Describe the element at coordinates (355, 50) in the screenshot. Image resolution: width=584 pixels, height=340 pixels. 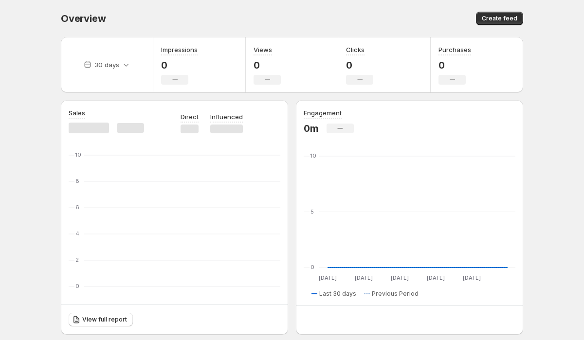
I see `h3: Clicks` at that location.